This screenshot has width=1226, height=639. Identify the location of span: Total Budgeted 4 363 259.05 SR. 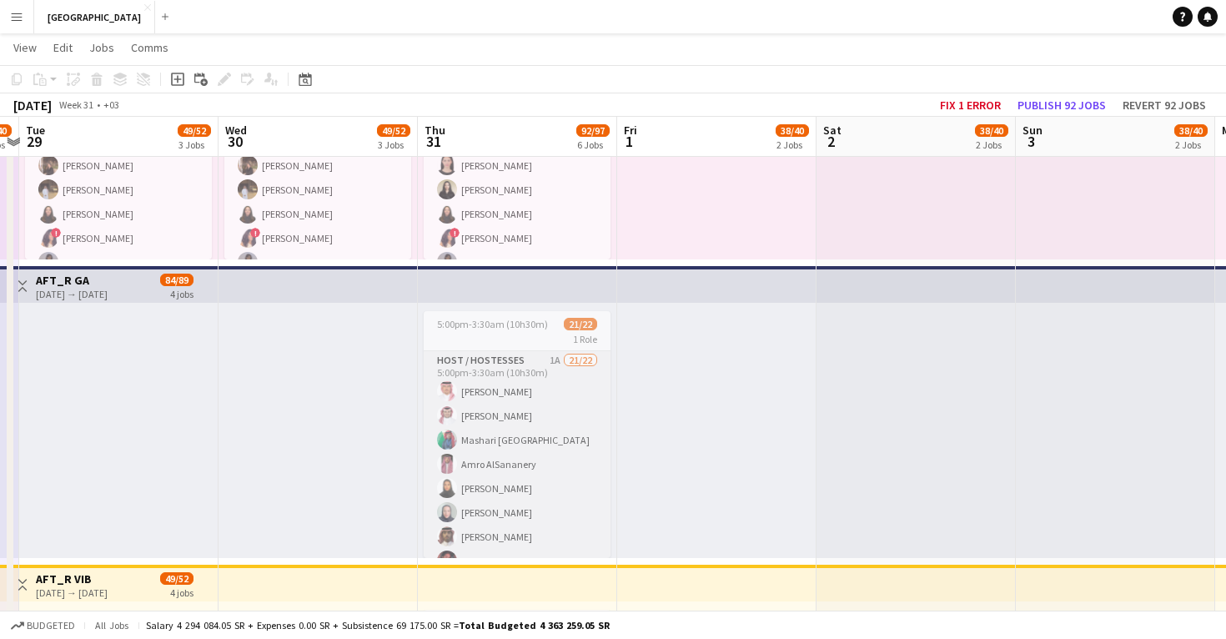
(534, 625).